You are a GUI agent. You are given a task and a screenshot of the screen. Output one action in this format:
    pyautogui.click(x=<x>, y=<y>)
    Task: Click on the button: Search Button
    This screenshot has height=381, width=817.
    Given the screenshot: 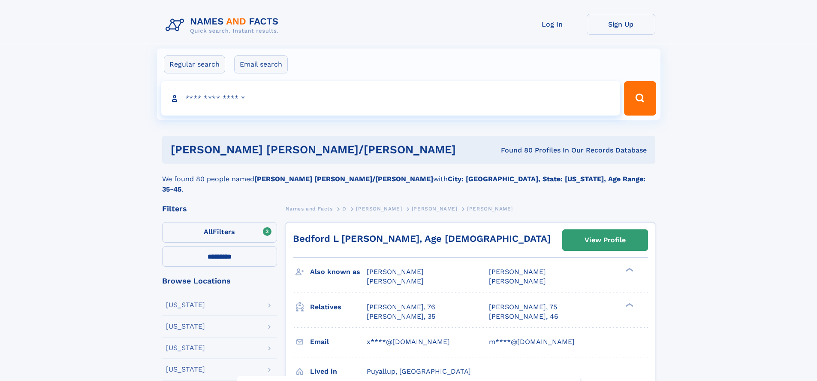 What is the action you would take?
    pyautogui.click(x=640, y=98)
    